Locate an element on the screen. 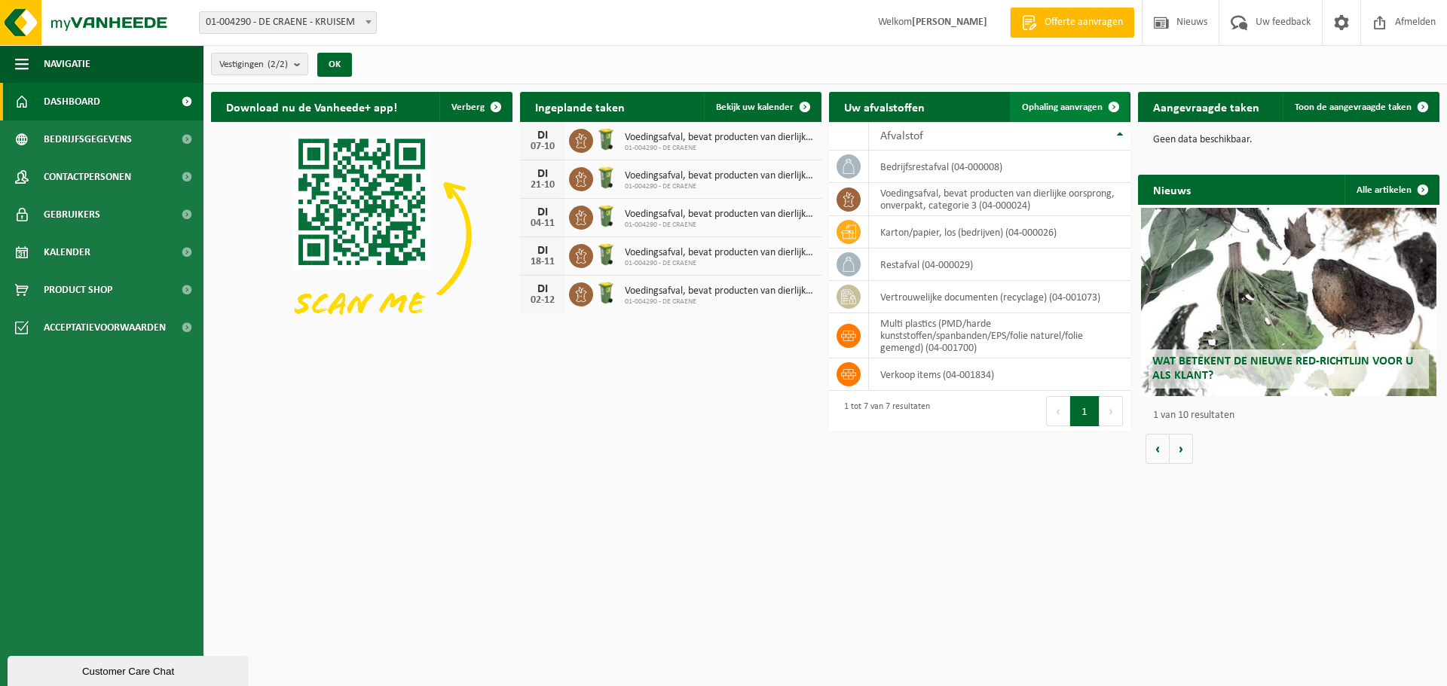 Image resolution: width=1447 pixels, height=686 pixels. td: verkoop items (04-001834) is located at coordinates (999, 375).